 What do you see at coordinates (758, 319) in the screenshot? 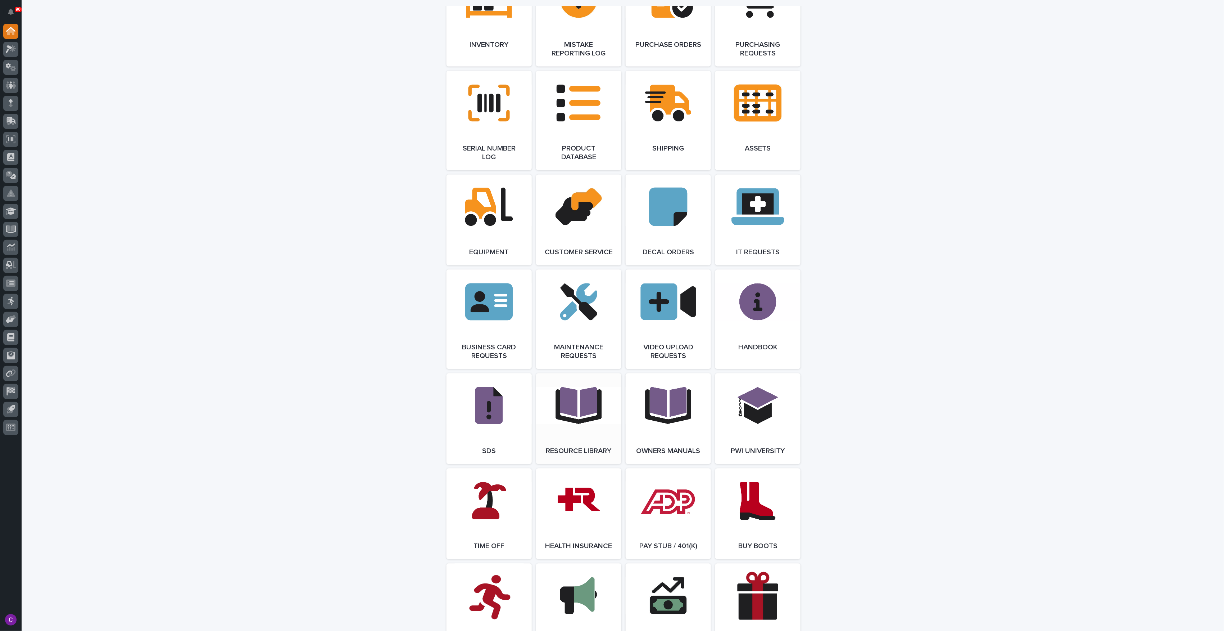
I see `a: Handbook` at bounding box center [758, 319].